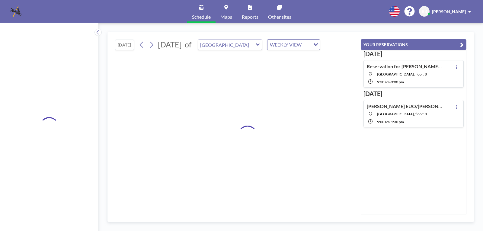  Describe the element at coordinates (285, 45) in the screenshot. I see `span: WEEKLY VIEW` at that location.